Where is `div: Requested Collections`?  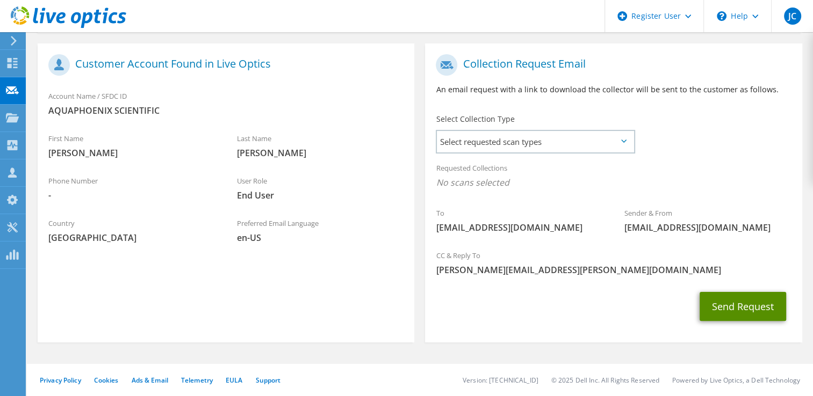
div: Requested Collections is located at coordinates (613, 177).